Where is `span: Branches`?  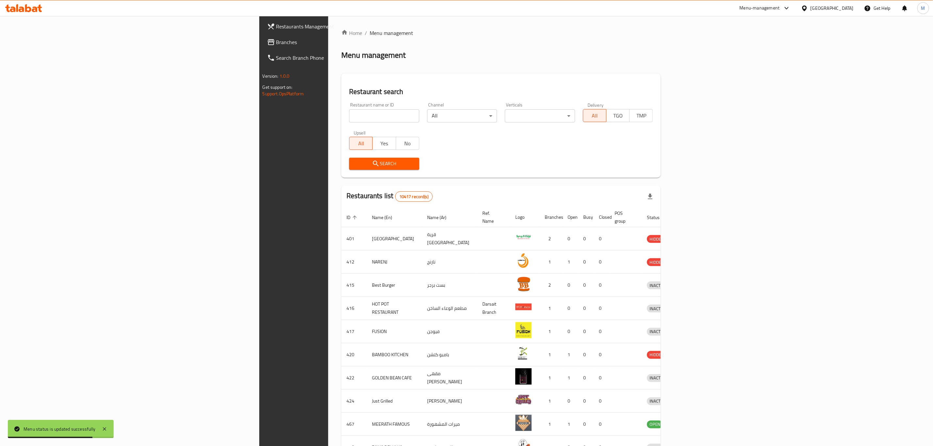 span: Branches is located at coordinates (343, 42).